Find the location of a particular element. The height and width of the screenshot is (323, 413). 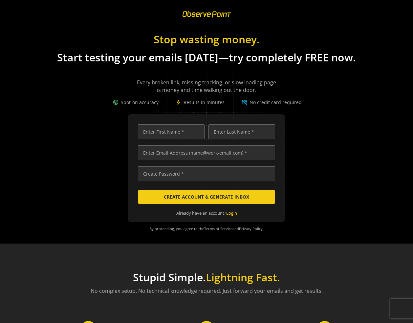

div: Every broken link, missing tracking, or slow loading page is money and time walking out the door. is located at coordinates (207, 86).